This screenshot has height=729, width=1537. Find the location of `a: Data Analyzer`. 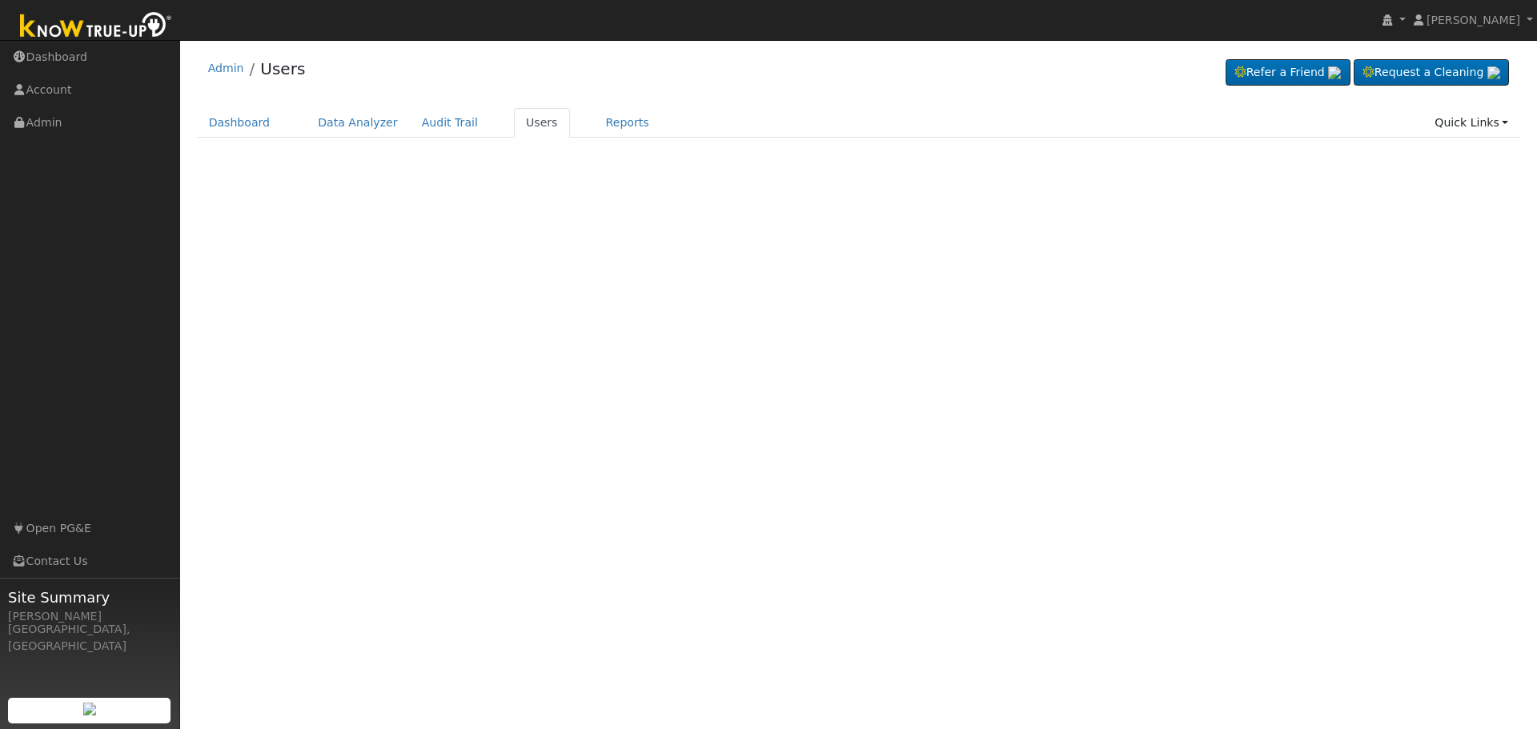

a: Data Analyzer is located at coordinates (358, 123).